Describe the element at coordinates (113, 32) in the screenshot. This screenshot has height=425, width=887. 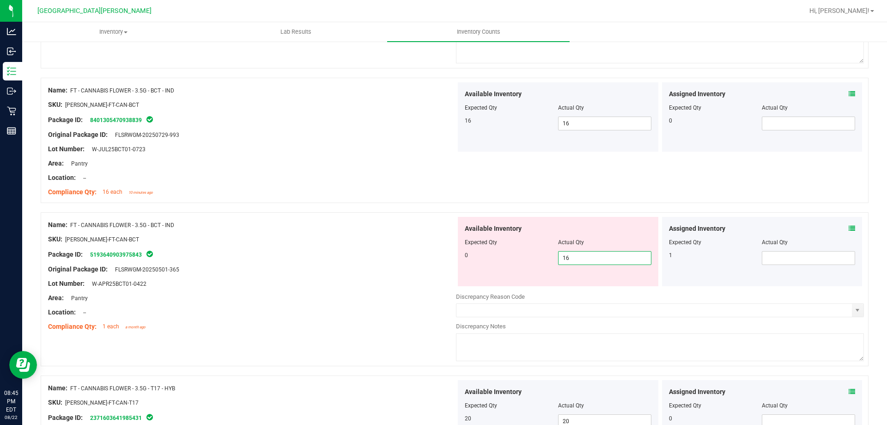
I see `a: Inventory` at that location.